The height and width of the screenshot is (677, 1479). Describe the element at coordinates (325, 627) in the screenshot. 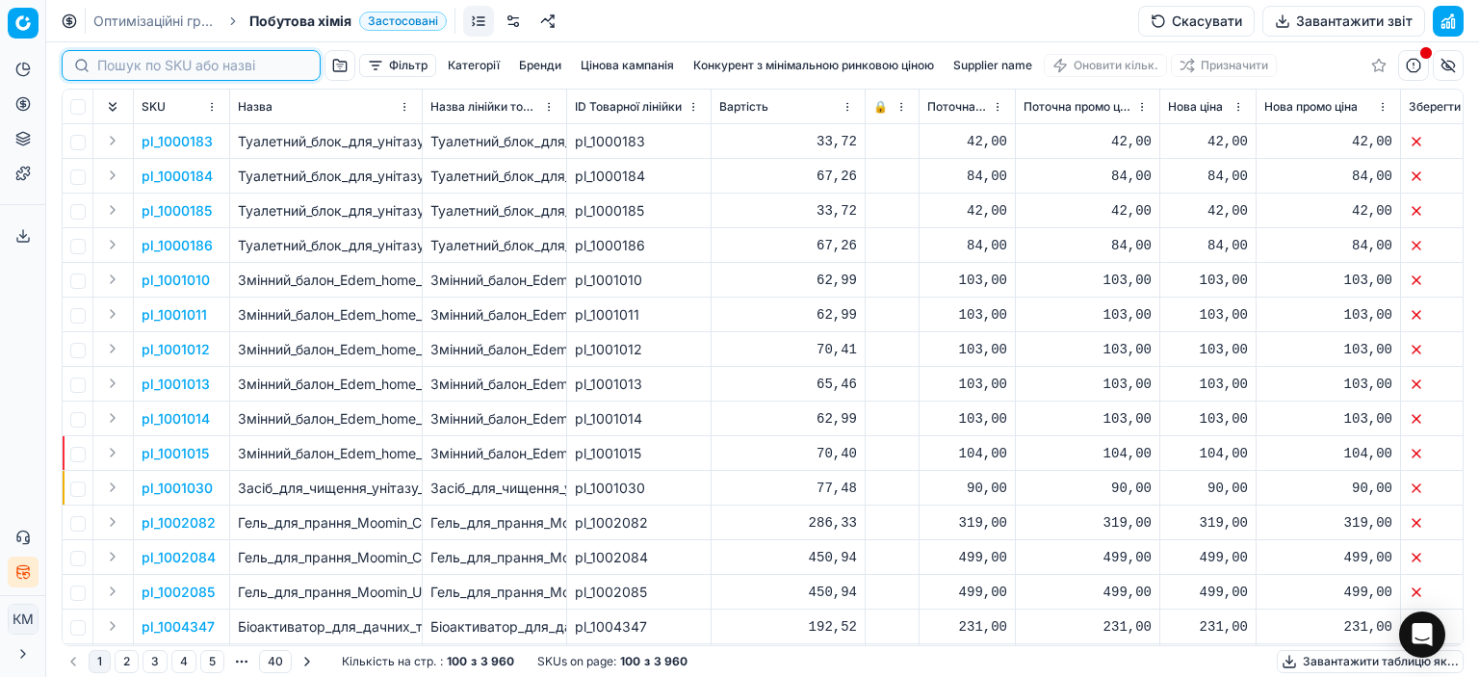

I see `p: Біоактиватор_для_дачних_туалетів_і_септиків_Expedit_таблетки_12_шт.` at that location.